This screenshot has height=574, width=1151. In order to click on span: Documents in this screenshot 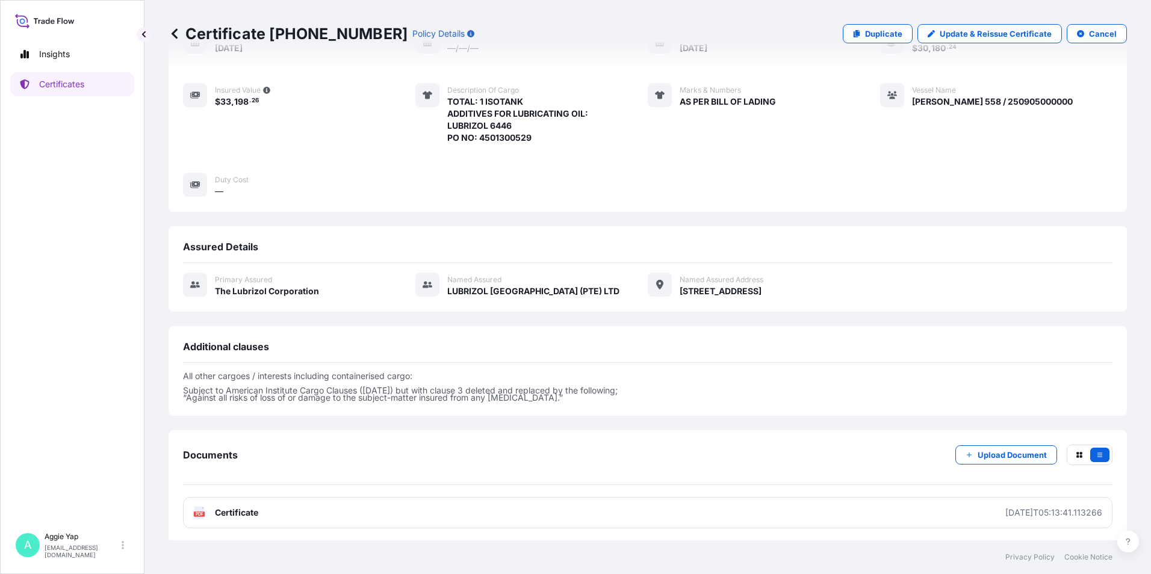, I will do `click(210, 455)`.